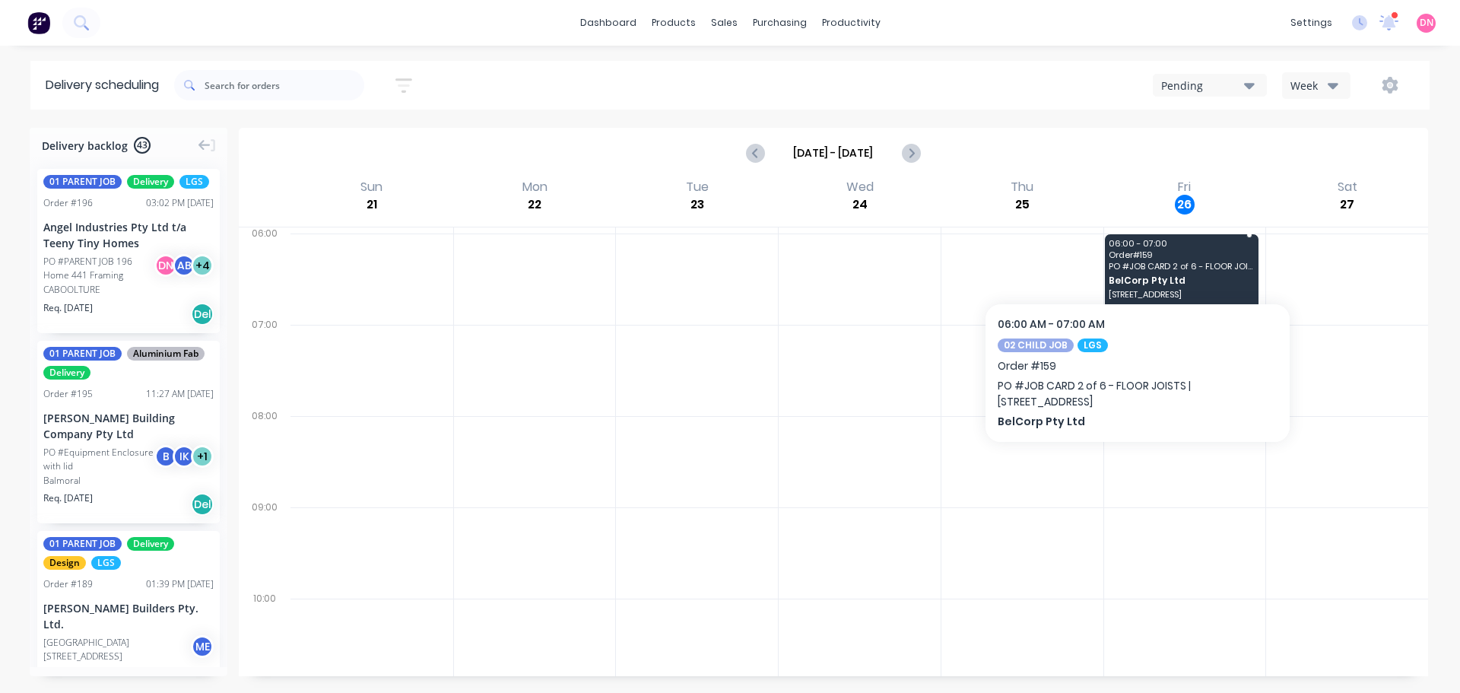 The width and height of the screenshot is (1460, 693). What do you see at coordinates (860, 187) in the screenshot?
I see `div: Wed` at bounding box center [860, 187].